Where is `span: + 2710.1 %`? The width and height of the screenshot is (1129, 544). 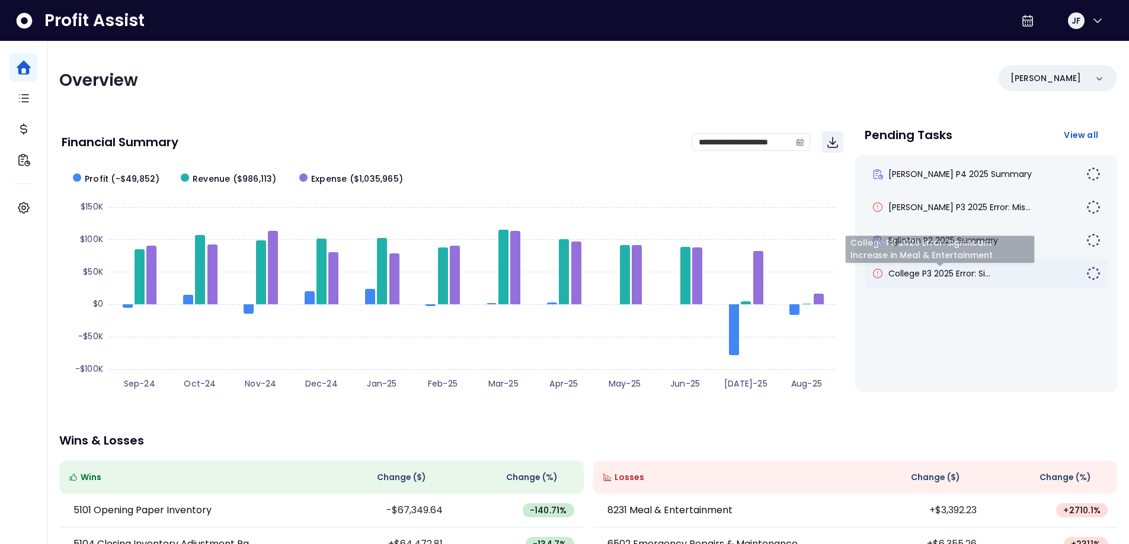 span: + 2710.1 % is located at coordinates (1081, 511).